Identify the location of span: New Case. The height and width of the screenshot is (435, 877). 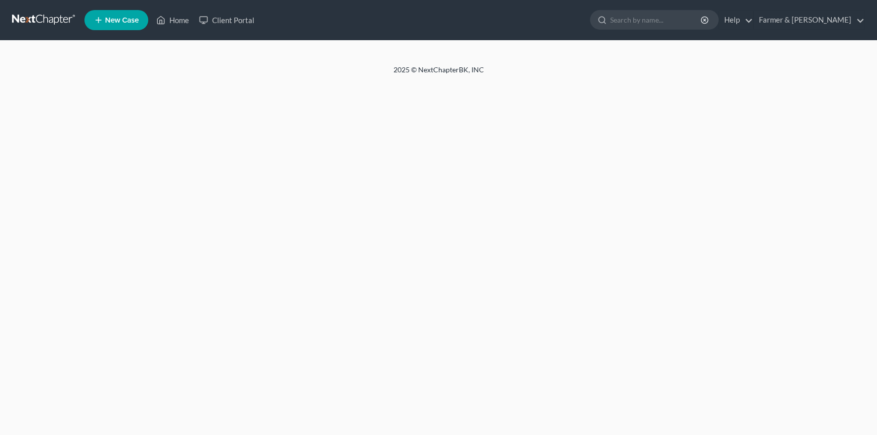
(122, 20).